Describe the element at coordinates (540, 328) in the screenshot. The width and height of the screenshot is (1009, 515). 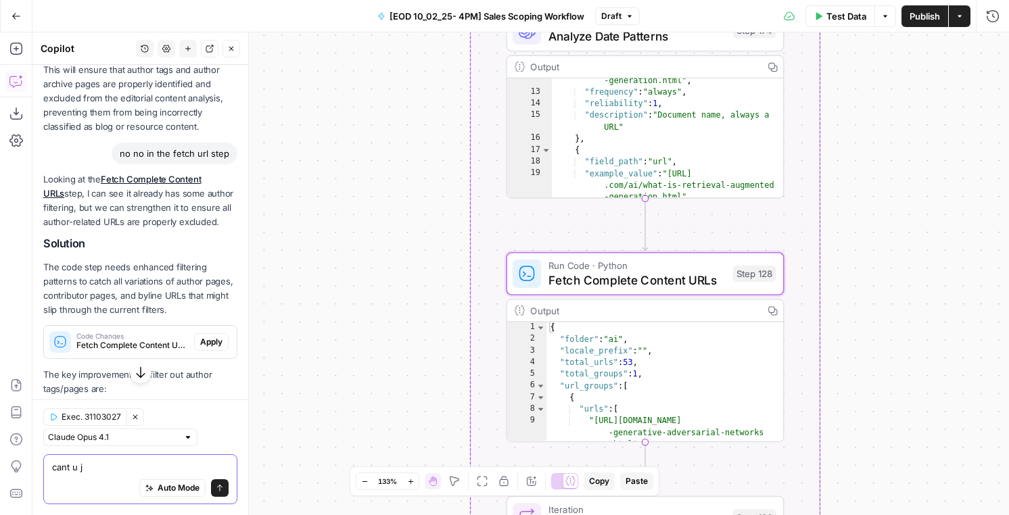
I see `span: Toggle code folding, rows 1 through 68` at that location.